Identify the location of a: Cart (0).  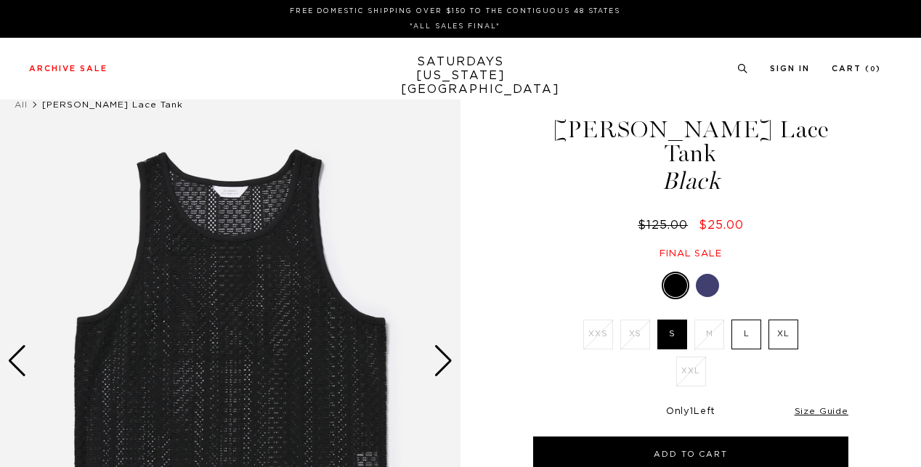
(856, 68).